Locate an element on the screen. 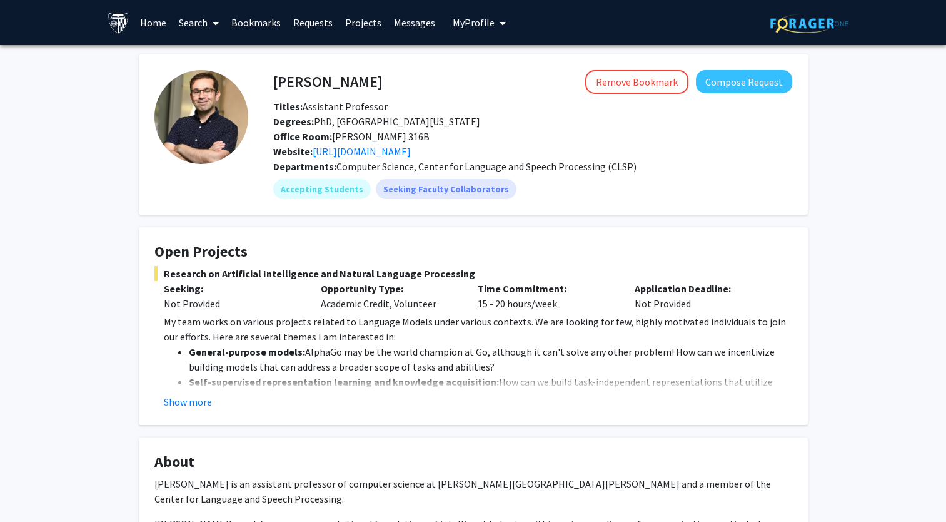 This screenshot has width=946, height=522. a: Projects is located at coordinates (363, 23).